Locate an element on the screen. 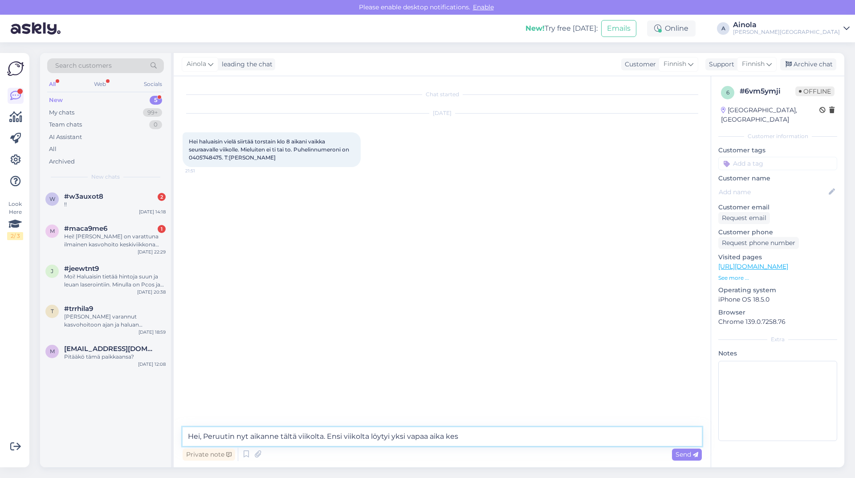 The width and height of the screenshot is (855, 478). p: See more ... is located at coordinates (778, 278).